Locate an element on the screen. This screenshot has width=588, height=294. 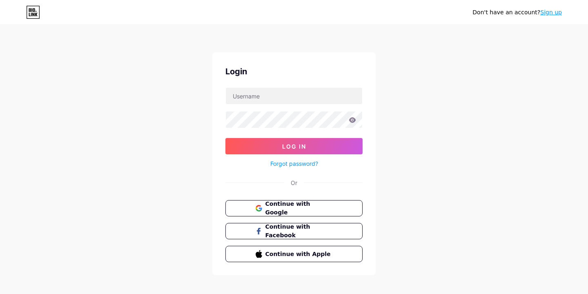
div: Or is located at coordinates (294, 183).